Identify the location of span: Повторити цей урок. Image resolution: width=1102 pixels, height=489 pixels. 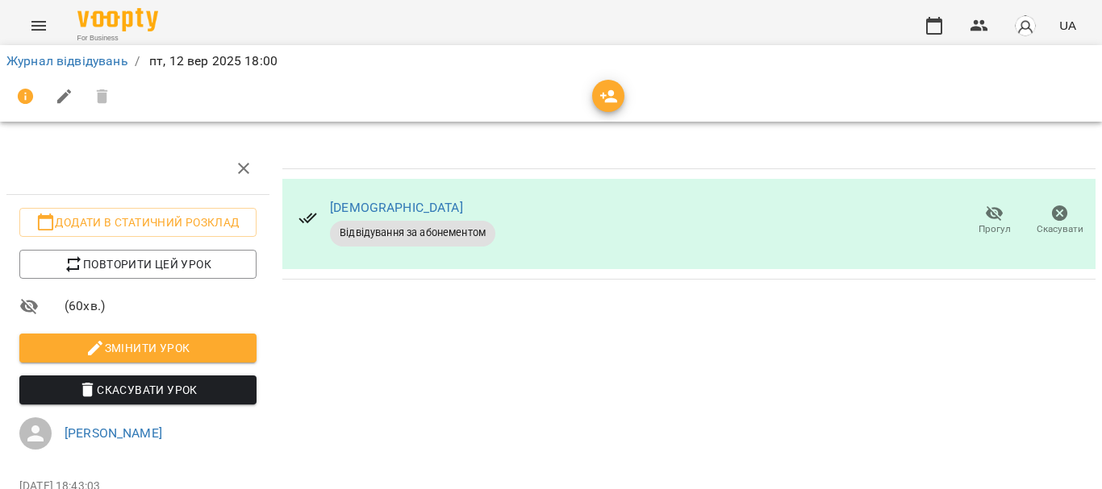
(138, 264).